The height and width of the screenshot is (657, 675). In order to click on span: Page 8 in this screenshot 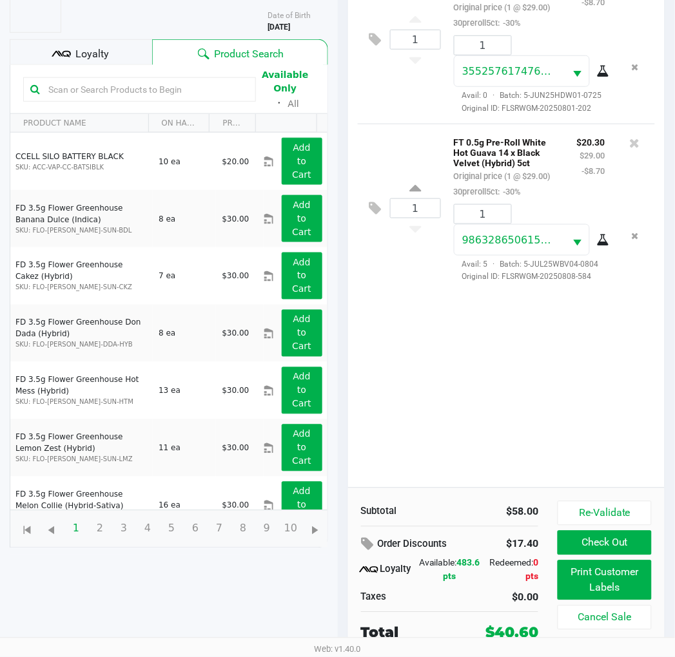, I will do `click(243, 529)`.